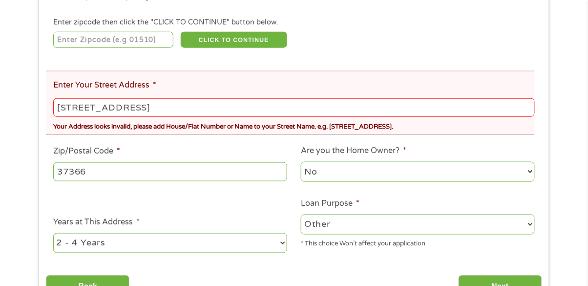  What do you see at coordinates (354, 151) in the screenshot?
I see `label: Are you the Home Owner?` at bounding box center [354, 151].